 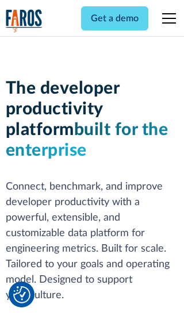 What do you see at coordinates (22, 295) in the screenshot?
I see `img: Revisit consent button` at bounding box center [22, 295].